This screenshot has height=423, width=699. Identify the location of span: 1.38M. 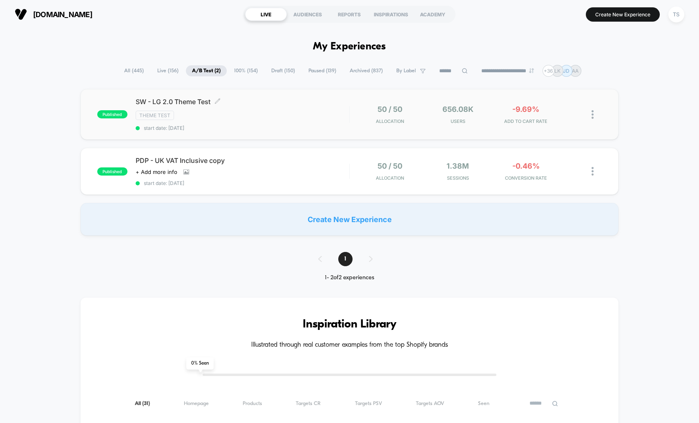
(457, 166).